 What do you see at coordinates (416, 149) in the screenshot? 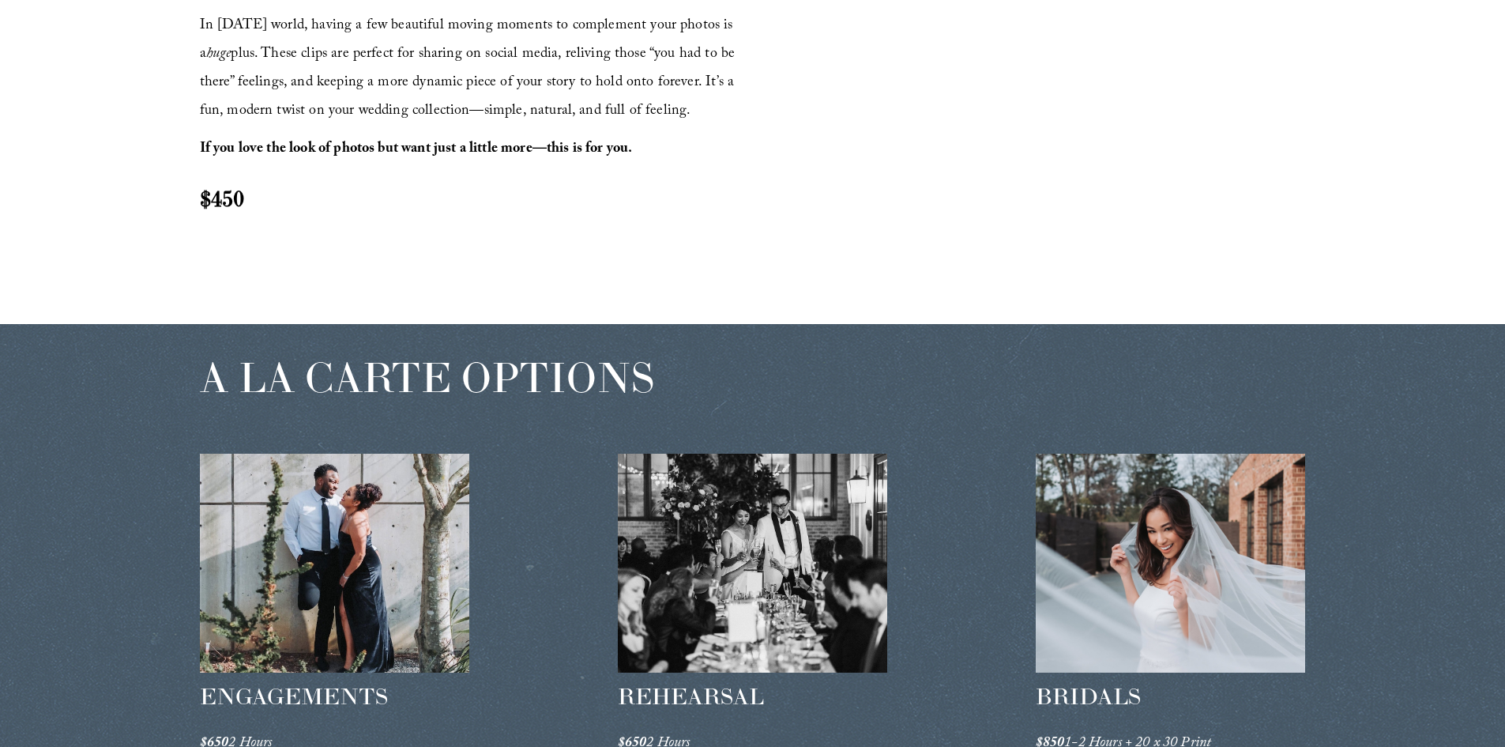
I see `strong: If you love the look of photos but want just a little more—this is for you.` at bounding box center [416, 149].